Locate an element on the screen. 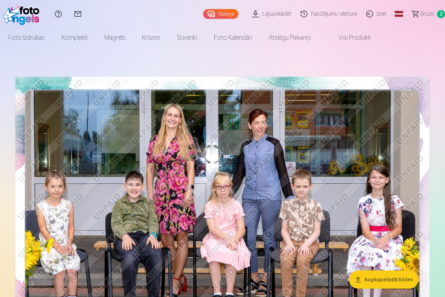  a: Foto kalendāri is located at coordinates (233, 38).